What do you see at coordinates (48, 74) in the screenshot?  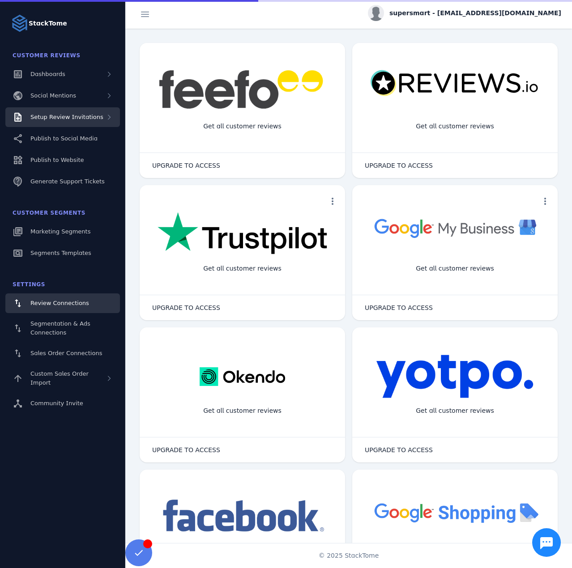 I see `span: Dashboards` at bounding box center [48, 74].